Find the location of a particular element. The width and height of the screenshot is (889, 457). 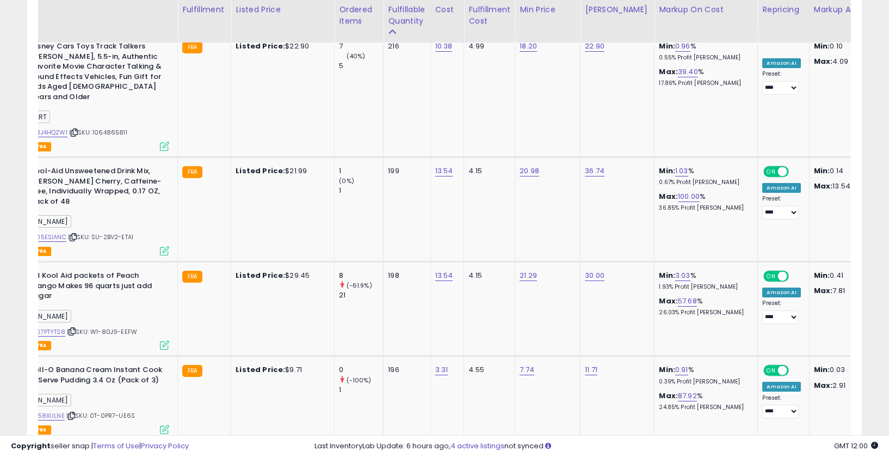

span: | SKU: W1-80J9-EEFW is located at coordinates (102, 331).